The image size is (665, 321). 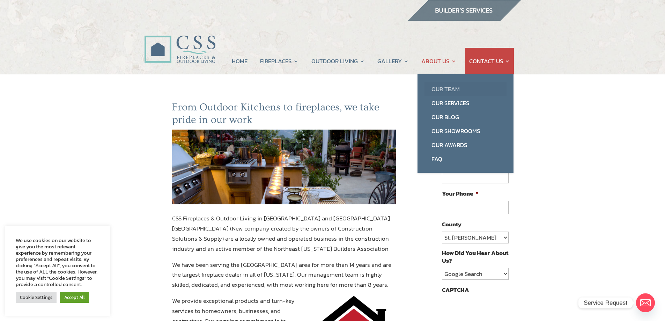 What do you see at coordinates (36, 297) in the screenshot?
I see `a: Cookie Settings` at bounding box center [36, 297].